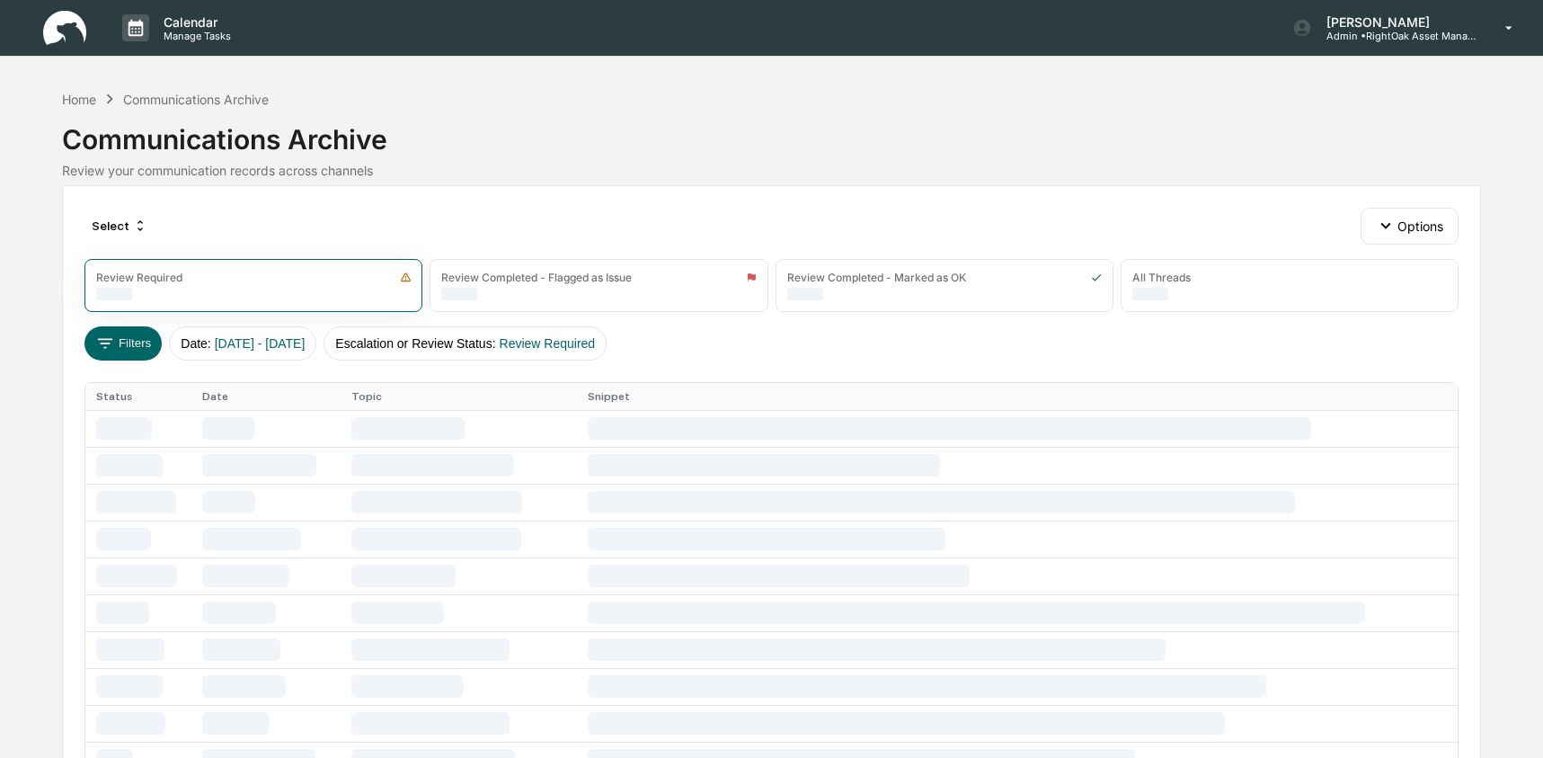 This screenshot has width=1543, height=758. I want to click on th: Snippet, so click(1017, 396).